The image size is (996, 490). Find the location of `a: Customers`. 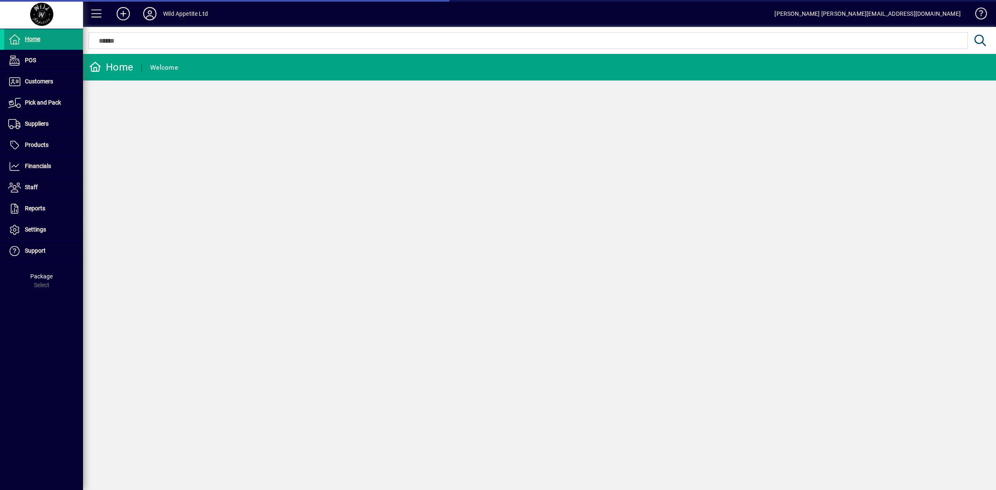

a: Customers is located at coordinates (44, 82).